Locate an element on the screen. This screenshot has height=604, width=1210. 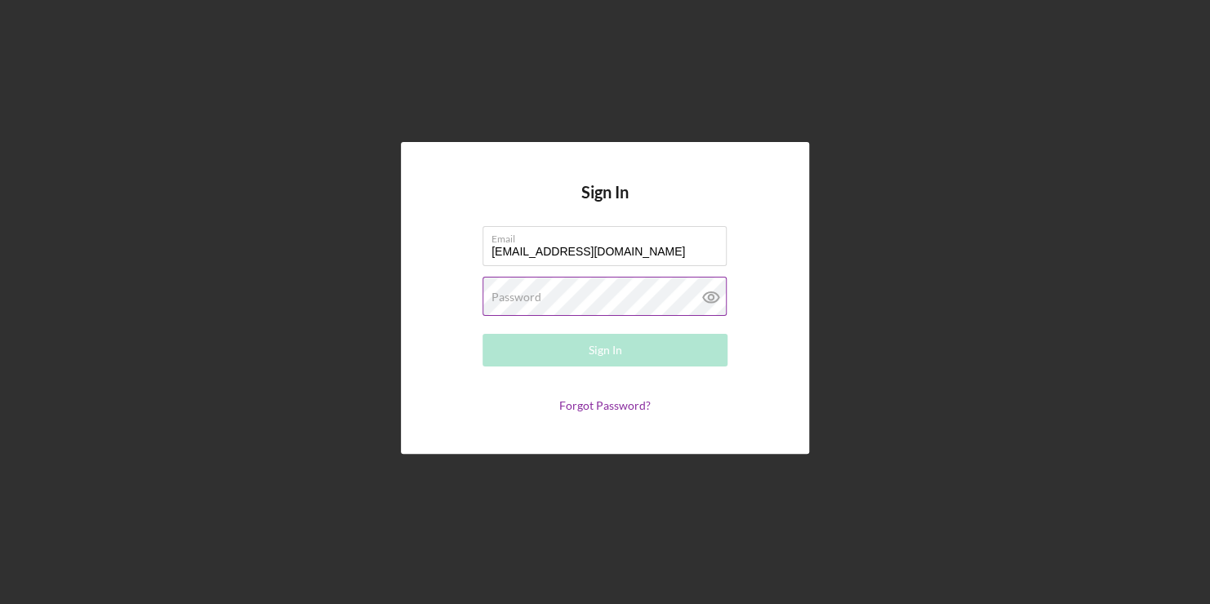
div: Sign In is located at coordinates (605, 350).